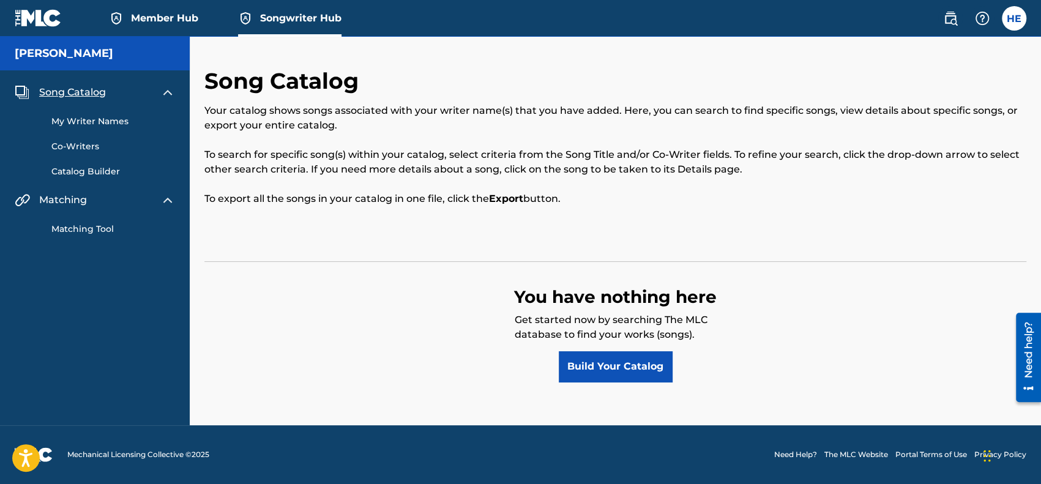  Describe the element at coordinates (982, 18) in the screenshot. I see `img: help` at that location.